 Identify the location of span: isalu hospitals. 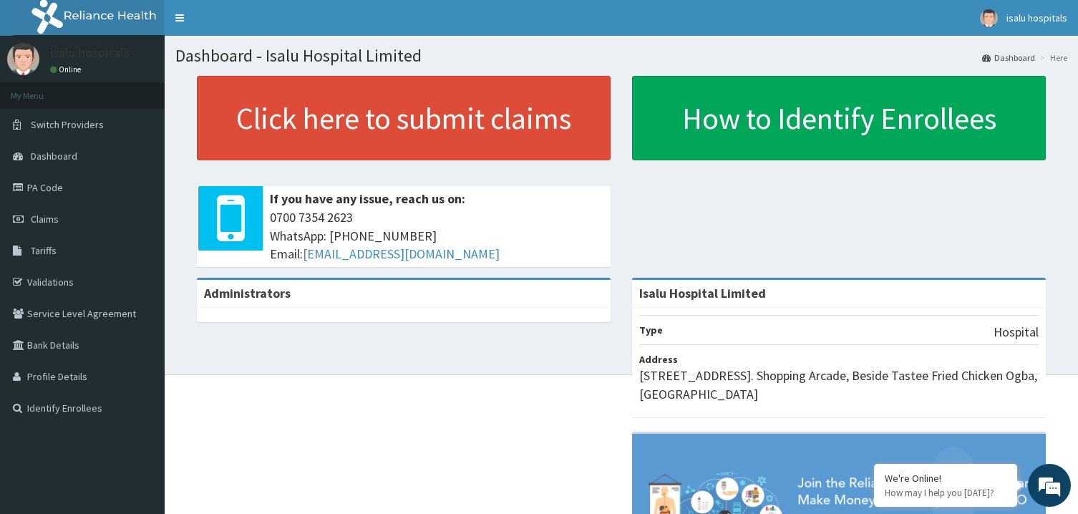
(1037, 18).